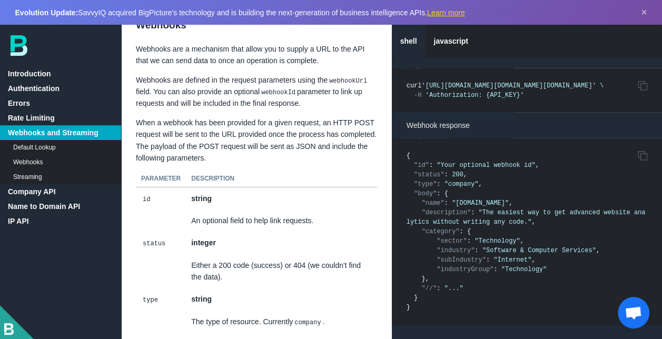  Describe the element at coordinates (47, 13) in the screenshot. I see `strong: Evolution Update:` at that location.